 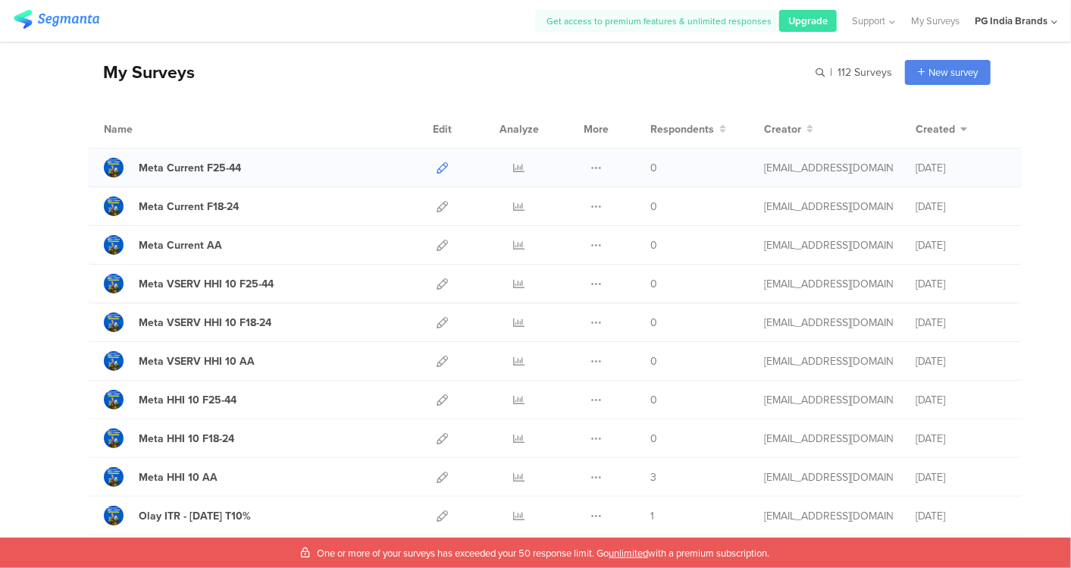 What do you see at coordinates (161, 477) in the screenshot?
I see `a: Meta HHI 10 AA` at bounding box center [161, 477].